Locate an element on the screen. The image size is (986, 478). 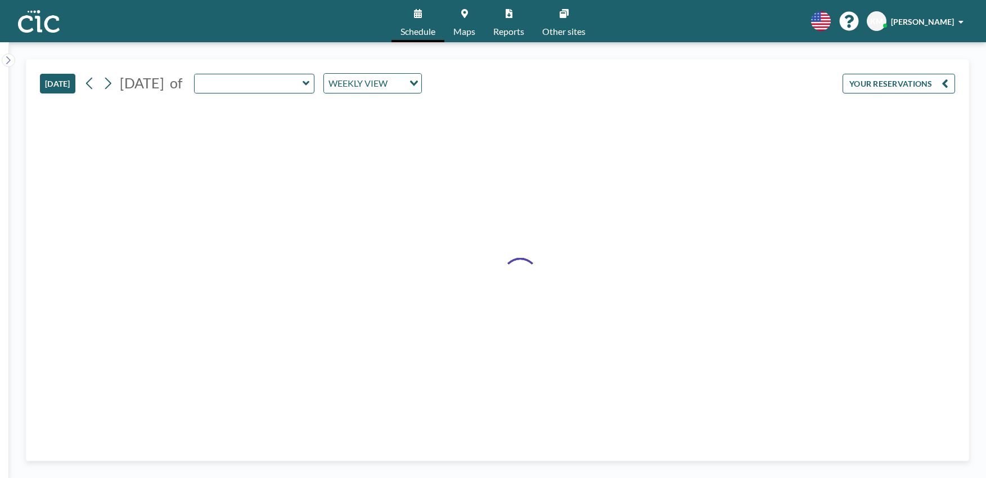
button: YOUR RESERVATIONS is located at coordinates (899, 83).